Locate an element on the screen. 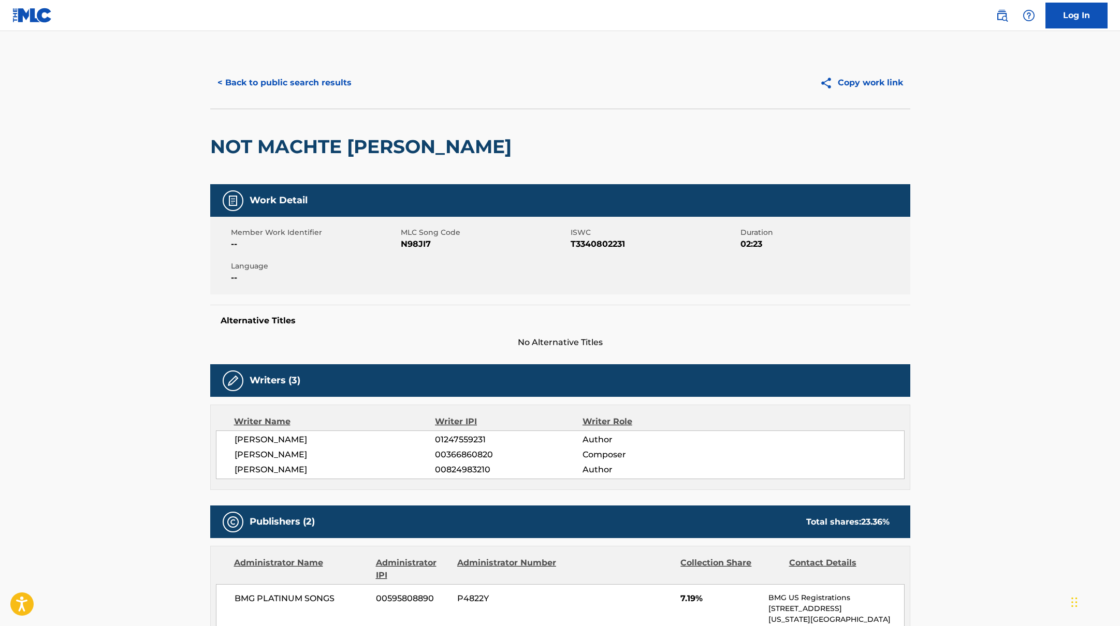 This screenshot has height=626, width=1120. div: Drag is located at coordinates (1074, 603).